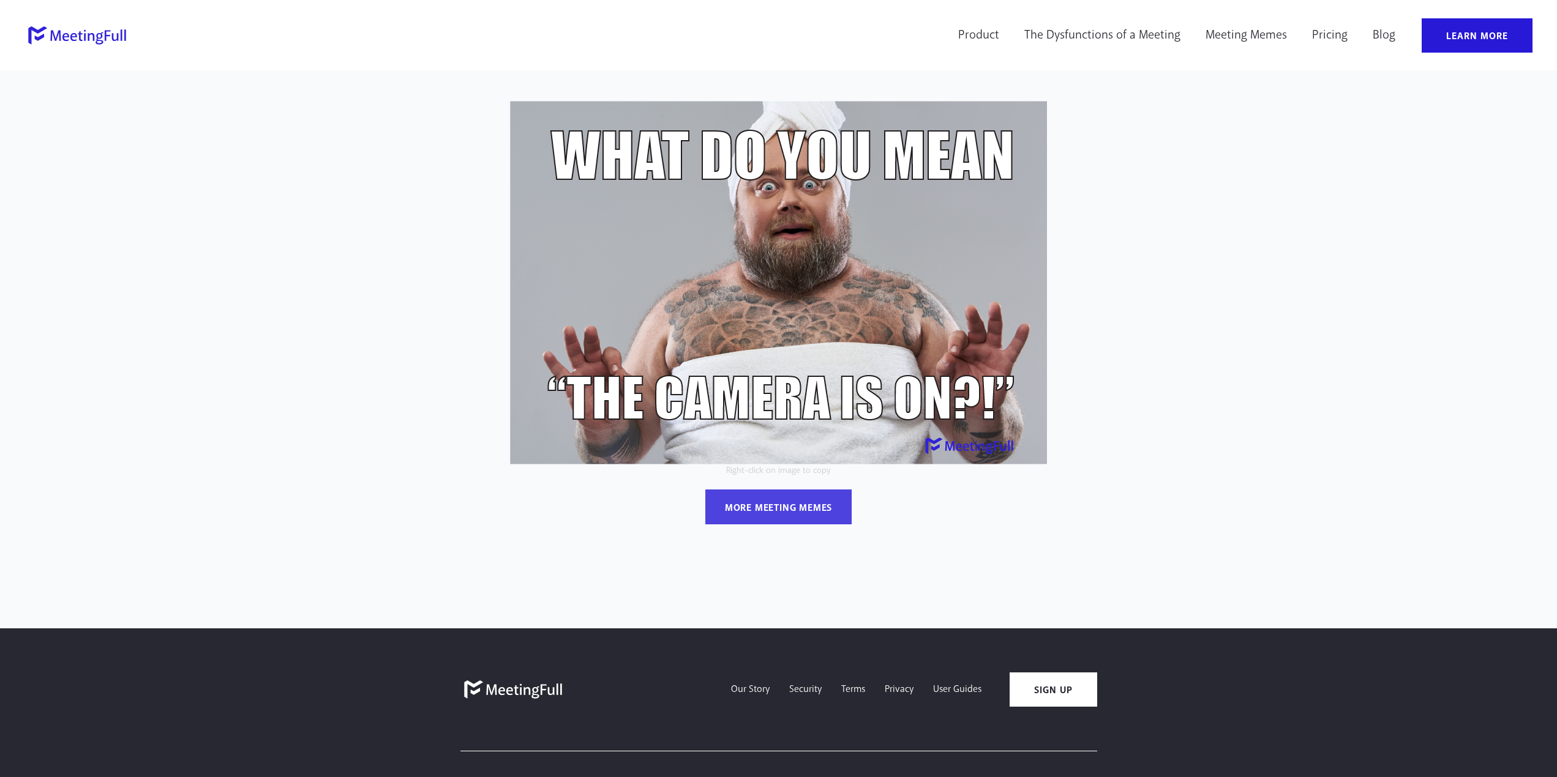  What do you see at coordinates (853, 690) in the screenshot?
I see `a: Terms` at bounding box center [853, 690].